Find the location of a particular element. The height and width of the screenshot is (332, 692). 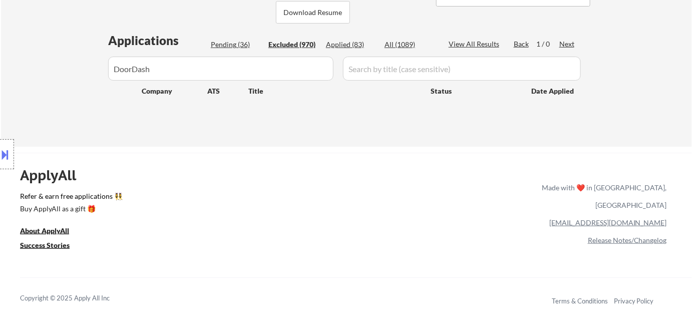

a: Privacy Policy is located at coordinates (634, 301).